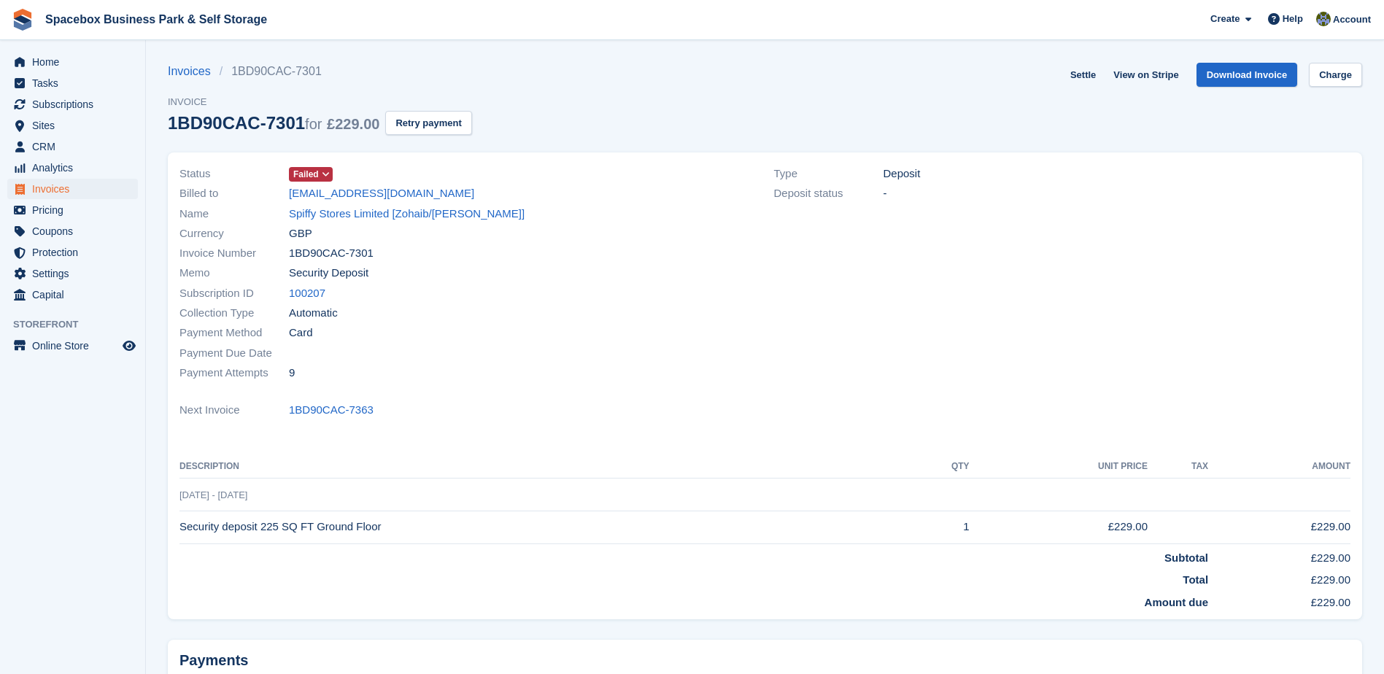 The width and height of the screenshot is (1384, 674). I want to click on span: Payment Attempts, so click(234, 373).